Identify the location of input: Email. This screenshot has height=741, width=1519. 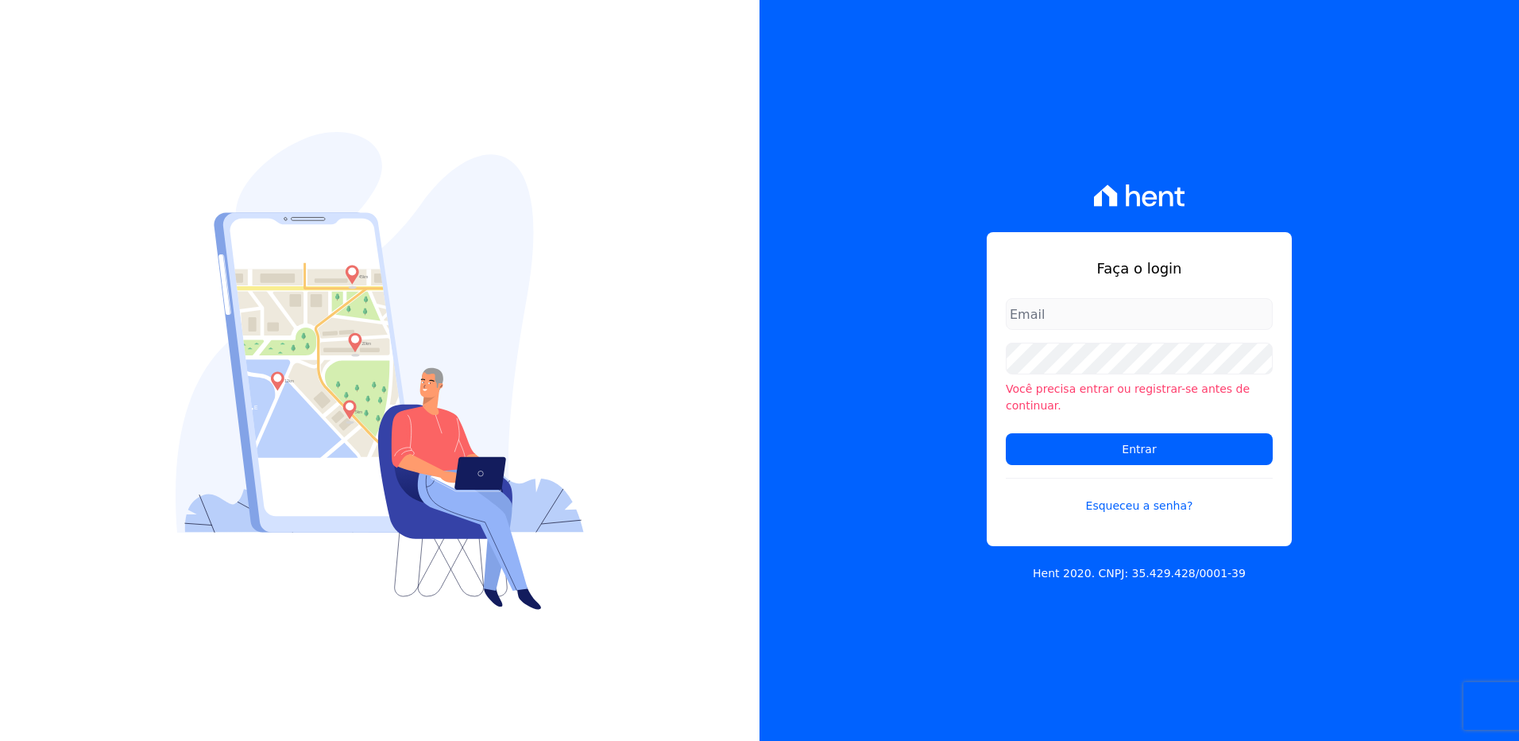
(1139, 314).